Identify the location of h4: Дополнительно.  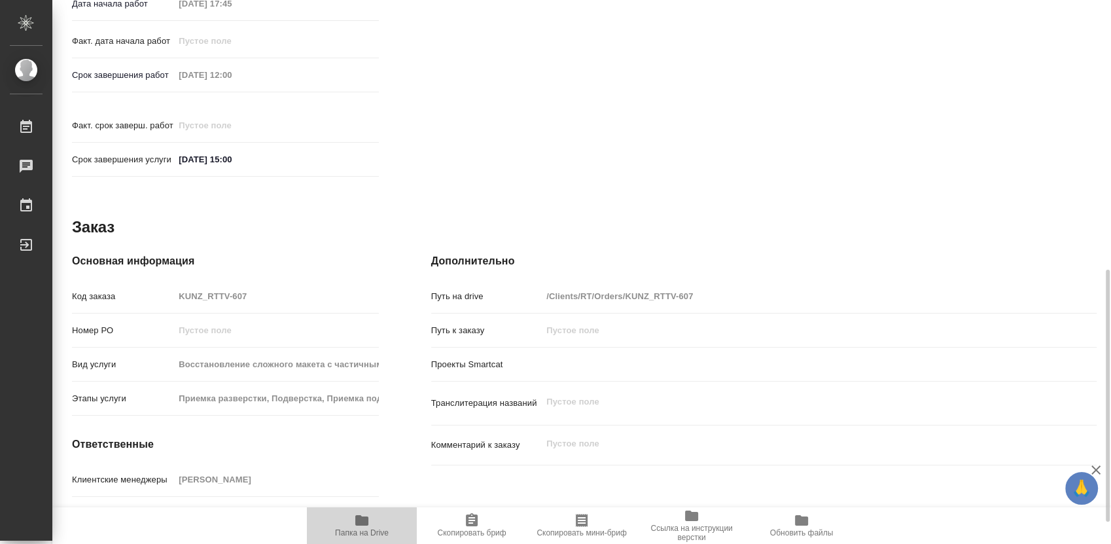
(763, 261).